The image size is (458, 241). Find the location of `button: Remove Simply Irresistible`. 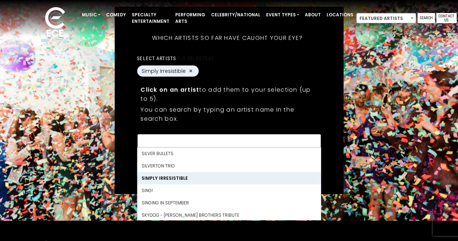

button: Remove Simply Irresistible is located at coordinates (191, 71).